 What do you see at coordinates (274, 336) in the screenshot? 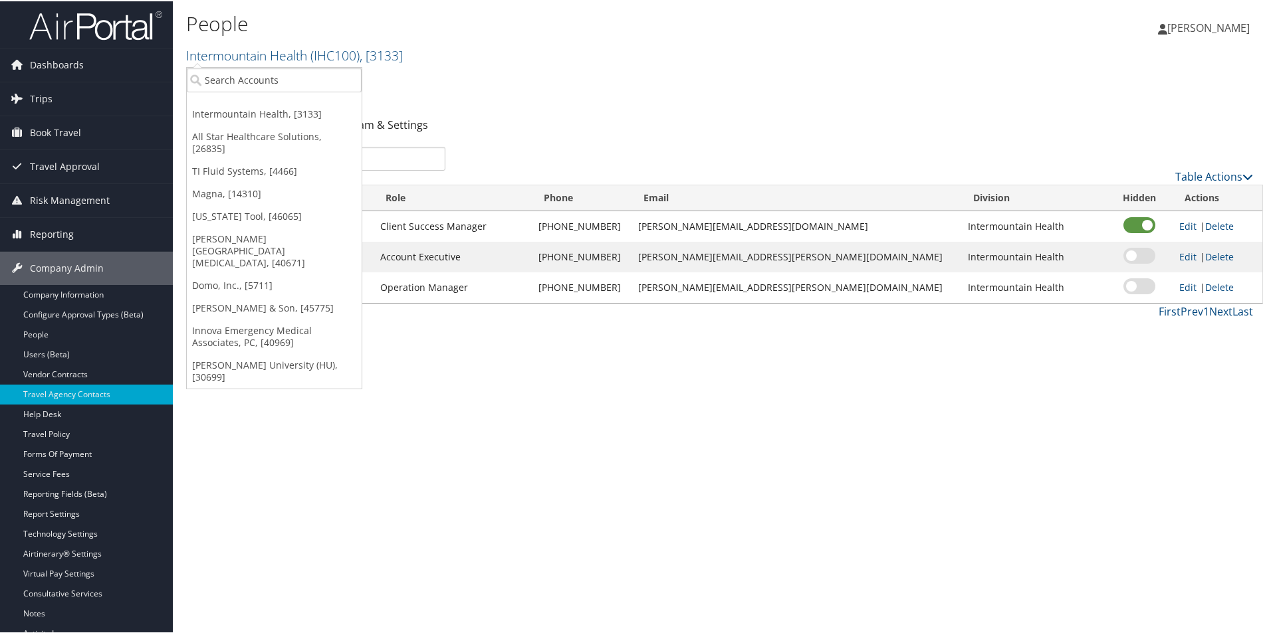
I see `a: Innova Emergency Medical Associates, PC, [40969]` at bounding box center [274, 336].